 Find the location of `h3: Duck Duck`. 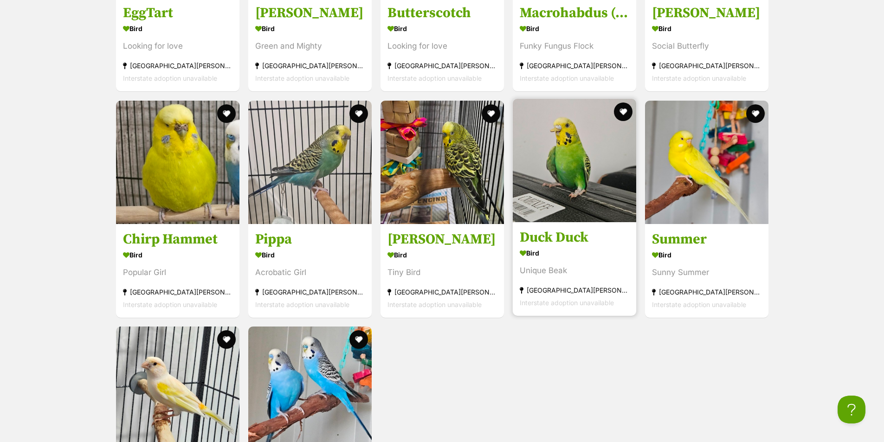

h3: Duck Duck is located at coordinates (574, 238).